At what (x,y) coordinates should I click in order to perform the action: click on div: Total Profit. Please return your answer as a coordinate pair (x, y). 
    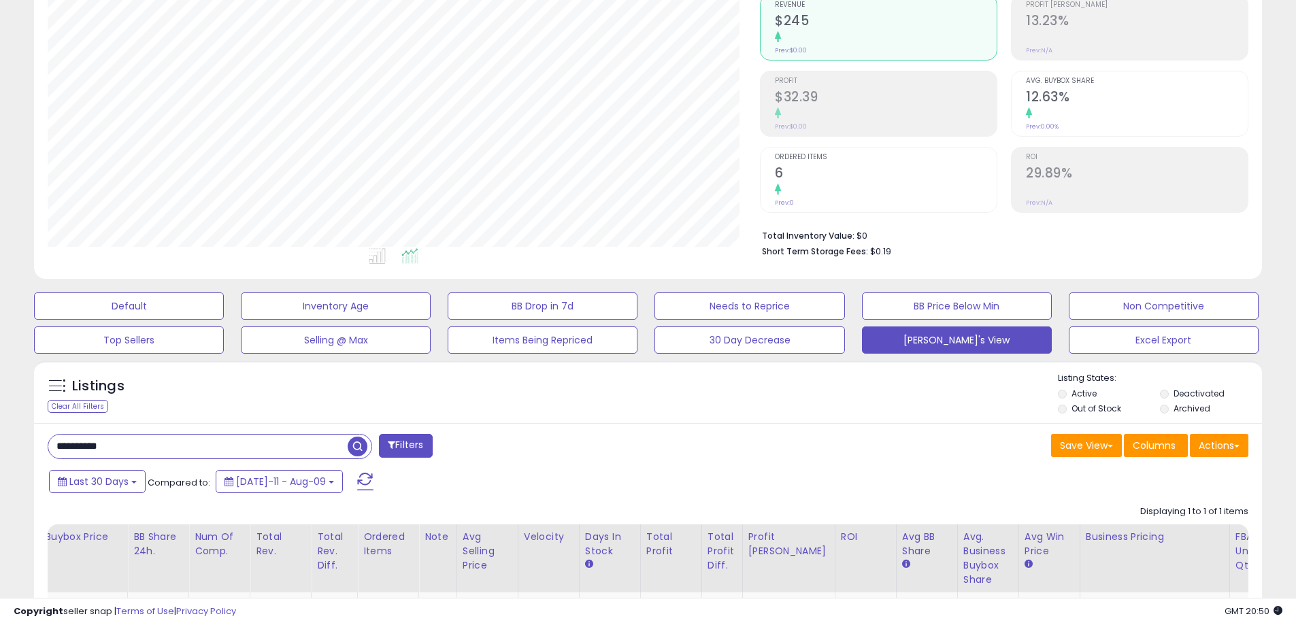
    Looking at the image, I should click on (671, 544).